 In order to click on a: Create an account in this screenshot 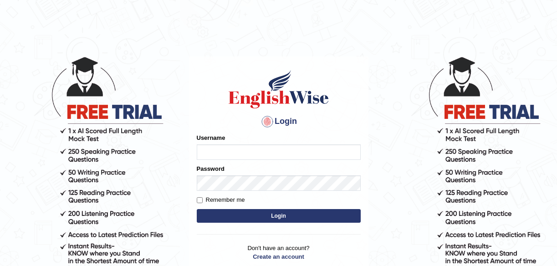, I will do `click(279, 256)`.